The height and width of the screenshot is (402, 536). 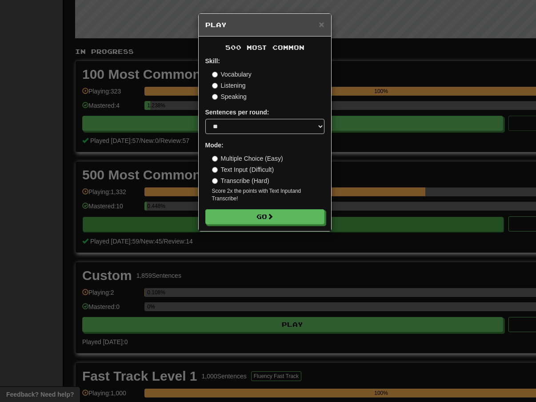 What do you see at coordinates (229, 85) in the screenshot?
I see `label: Listening` at bounding box center [229, 85].